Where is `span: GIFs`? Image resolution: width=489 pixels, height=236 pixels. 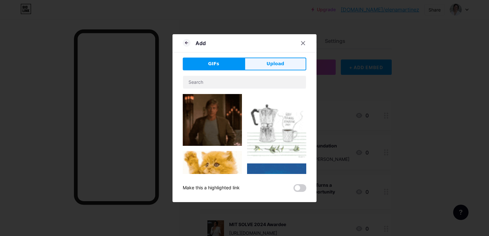
span: GIFs is located at coordinates (213, 64).